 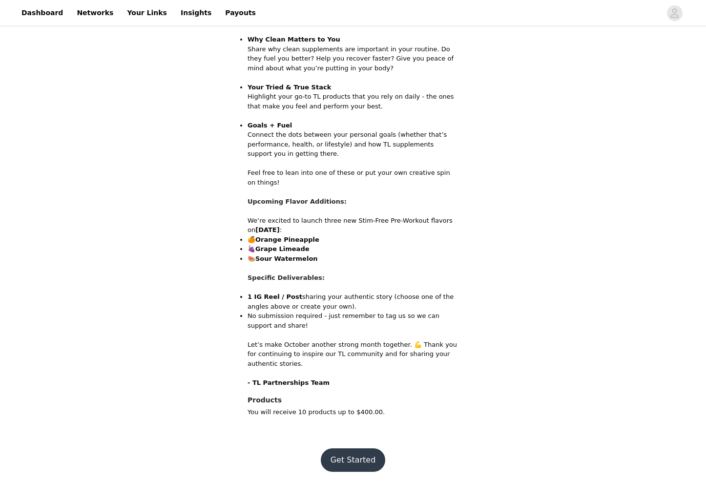 I want to click on a: Networks, so click(x=95, y=13).